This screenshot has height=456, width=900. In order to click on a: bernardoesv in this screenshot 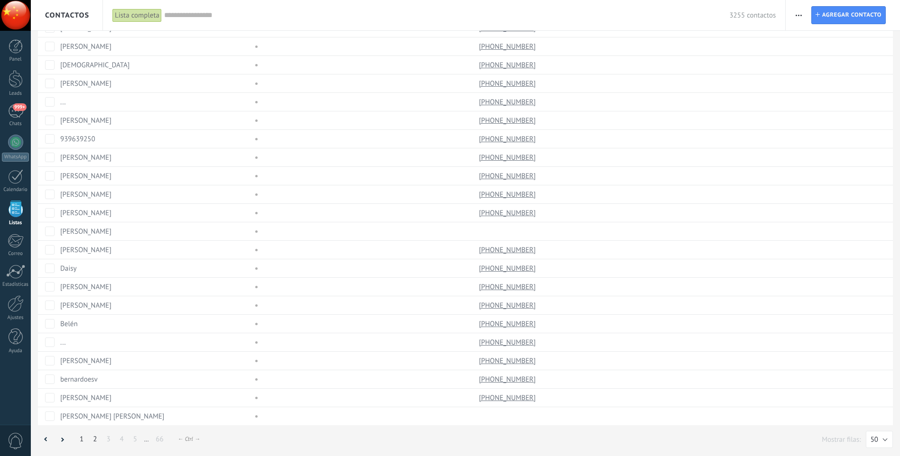, I will do `click(79, 379)`.